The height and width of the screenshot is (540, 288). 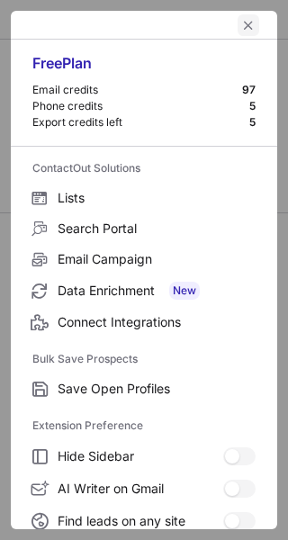 What do you see at coordinates (140, 122) in the screenshot?
I see `div: Export credits left` at bounding box center [140, 122].